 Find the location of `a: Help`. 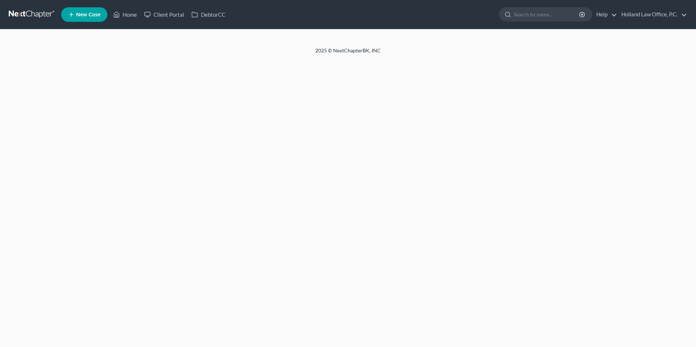

a: Help is located at coordinates (604, 15).